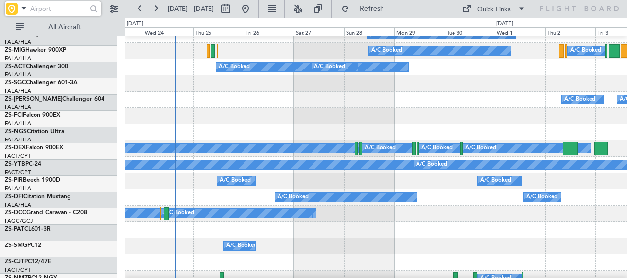  Describe the element at coordinates (36, 67) in the screenshot. I see `a: ZS-ACTChallenger 300` at that location.